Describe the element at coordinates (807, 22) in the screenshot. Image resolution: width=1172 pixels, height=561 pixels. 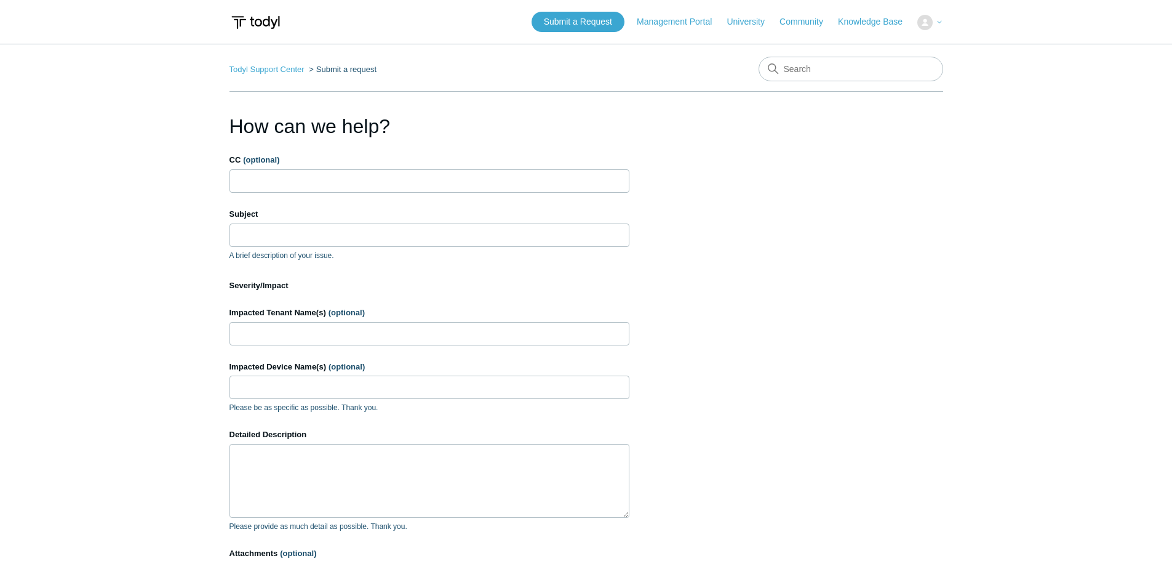
I see `a: Community` at that location.